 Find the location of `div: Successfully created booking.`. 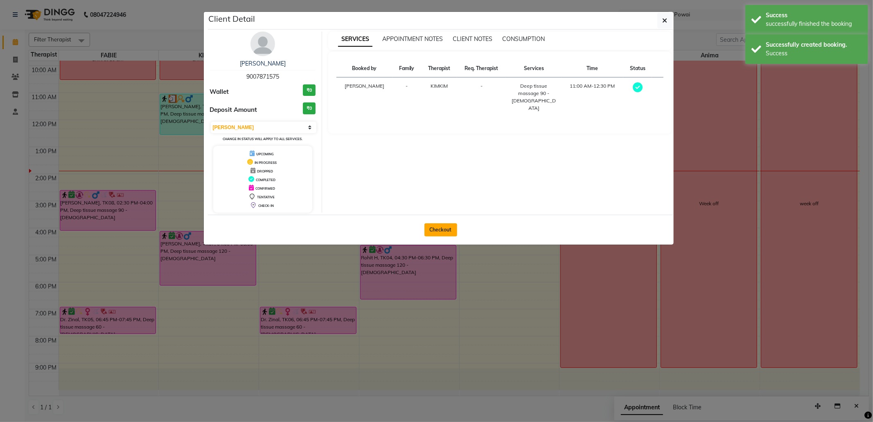

div: Successfully created booking. is located at coordinates (814, 45).